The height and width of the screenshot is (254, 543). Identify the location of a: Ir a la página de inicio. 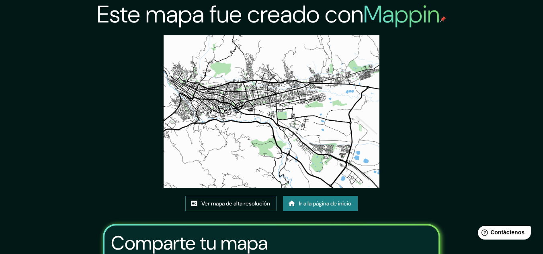
(320, 204).